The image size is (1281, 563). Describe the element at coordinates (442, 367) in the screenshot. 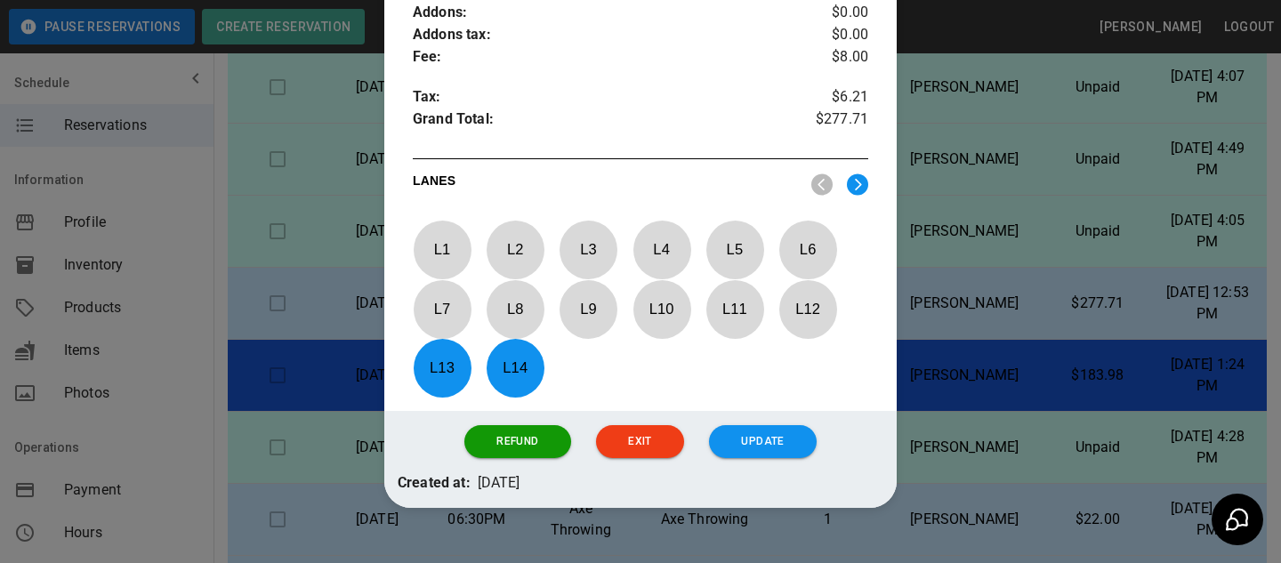

I see `p: L 13` at that location.